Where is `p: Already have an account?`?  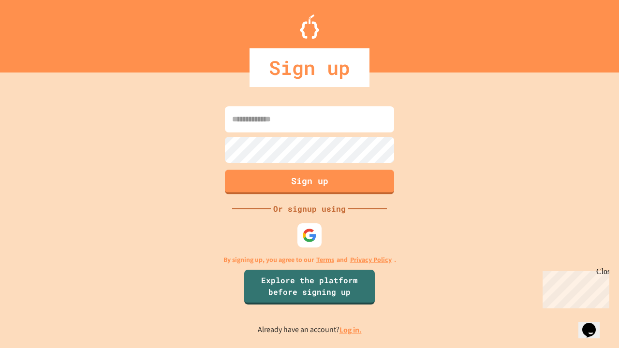 p: Already have an account? is located at coordinates (309, 330).